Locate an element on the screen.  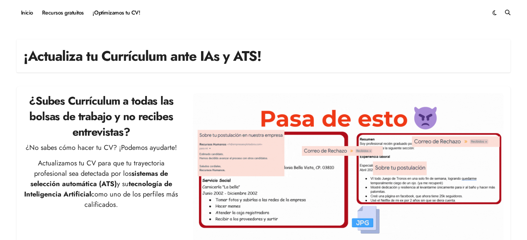
p: ¿No sabes cómo hacer tu CV? ¡Podemos ayudarte! is located at coordinates (101, 148).